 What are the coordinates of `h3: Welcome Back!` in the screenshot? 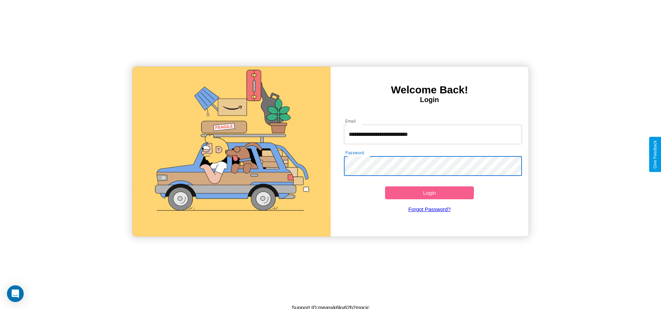 It's located at (429, 90).